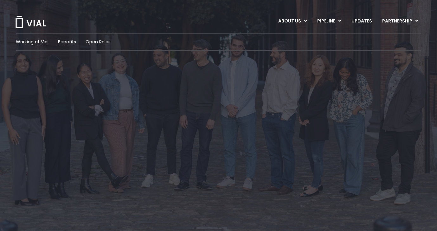  I want to click on a: UPDATES, so click(361, 21).